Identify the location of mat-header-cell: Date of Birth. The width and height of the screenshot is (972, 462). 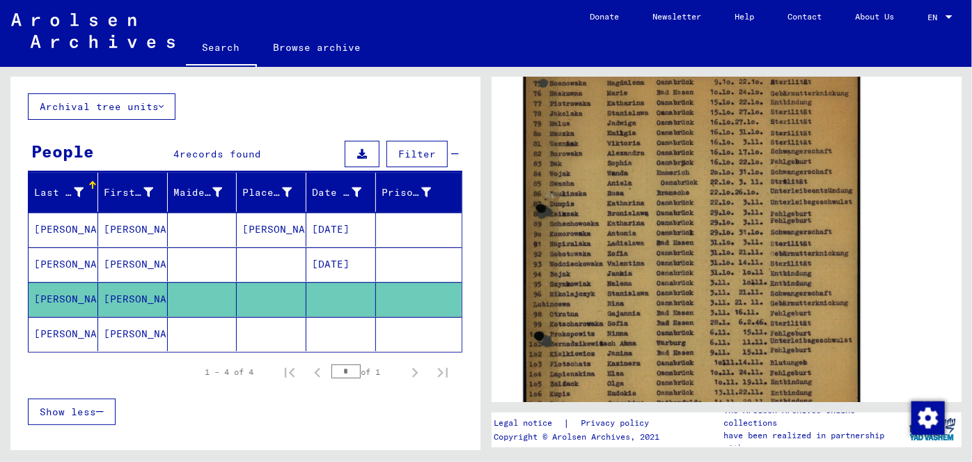
(341, 192).